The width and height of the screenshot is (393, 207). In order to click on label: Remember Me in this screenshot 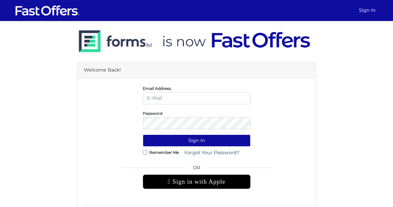, I will do `click(164, 152)`.